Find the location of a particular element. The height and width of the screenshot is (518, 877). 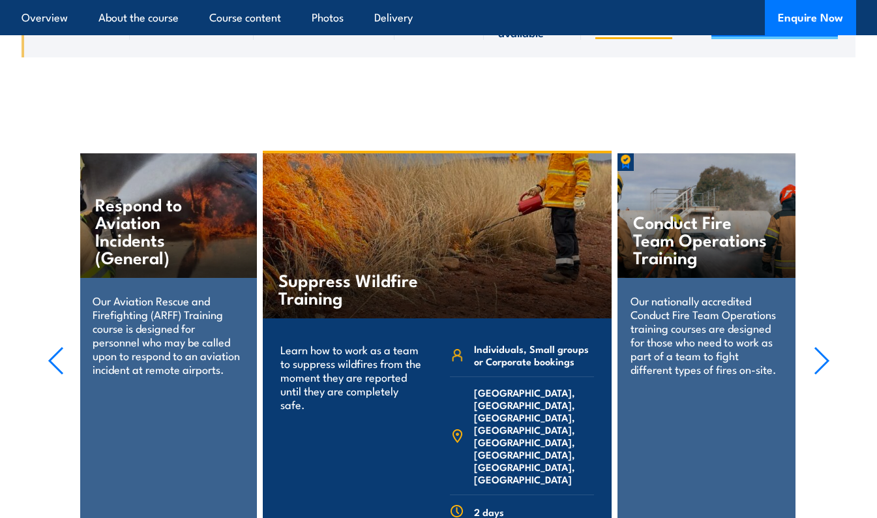

h4: Conduct Fire Team Operations Training is located at coordinates (701, 239).